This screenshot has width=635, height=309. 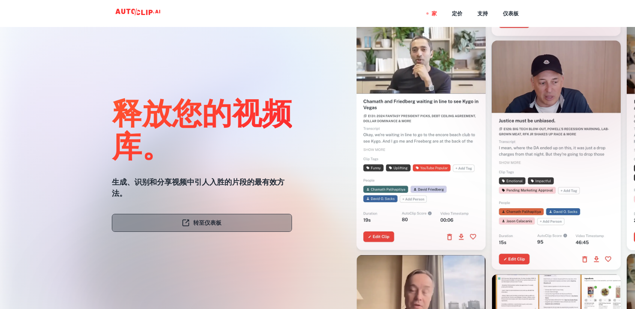 I want to click on font: 释放您的视频库。, so click(x=202, y=129).